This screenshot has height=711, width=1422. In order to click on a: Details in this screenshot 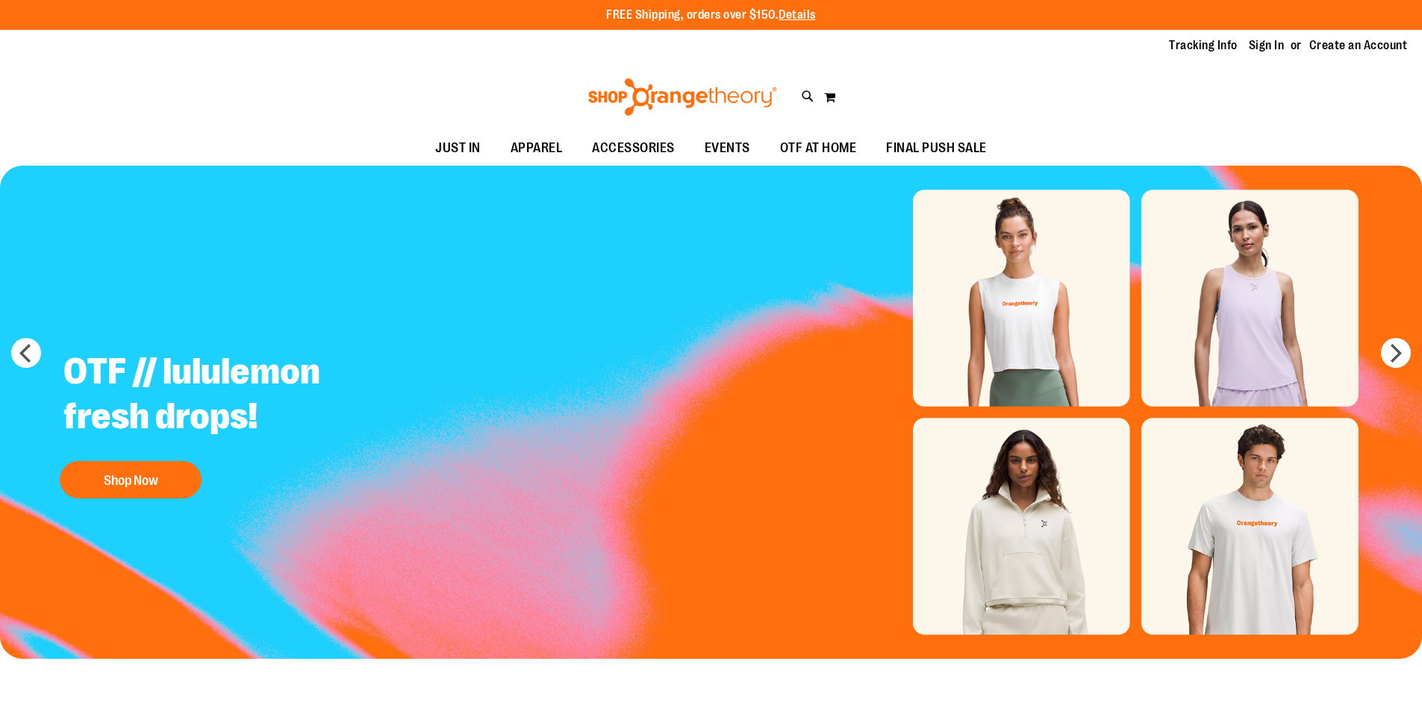, I will do `click(797, 15)`.